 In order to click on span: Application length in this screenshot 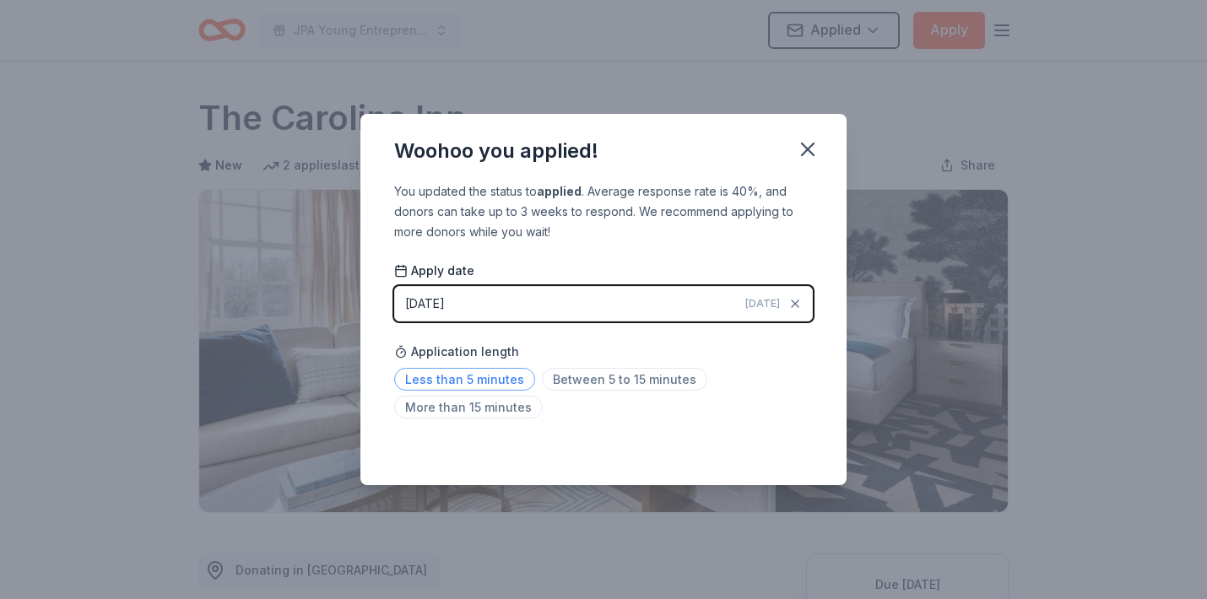, I will do `click(457, 352)`.